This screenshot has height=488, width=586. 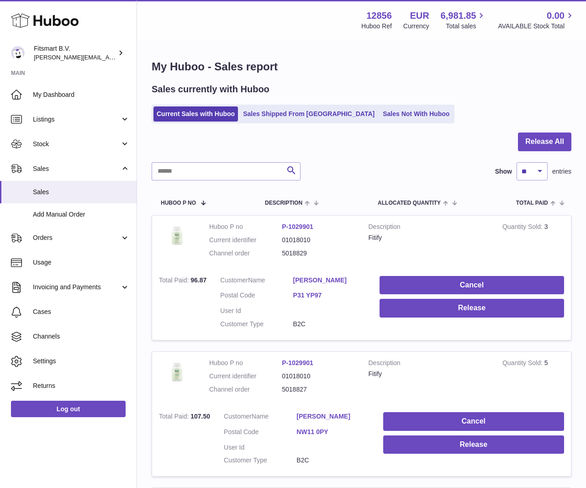 I want to click on a: 6,981.85 Total sales, so click(x=464, y=20).